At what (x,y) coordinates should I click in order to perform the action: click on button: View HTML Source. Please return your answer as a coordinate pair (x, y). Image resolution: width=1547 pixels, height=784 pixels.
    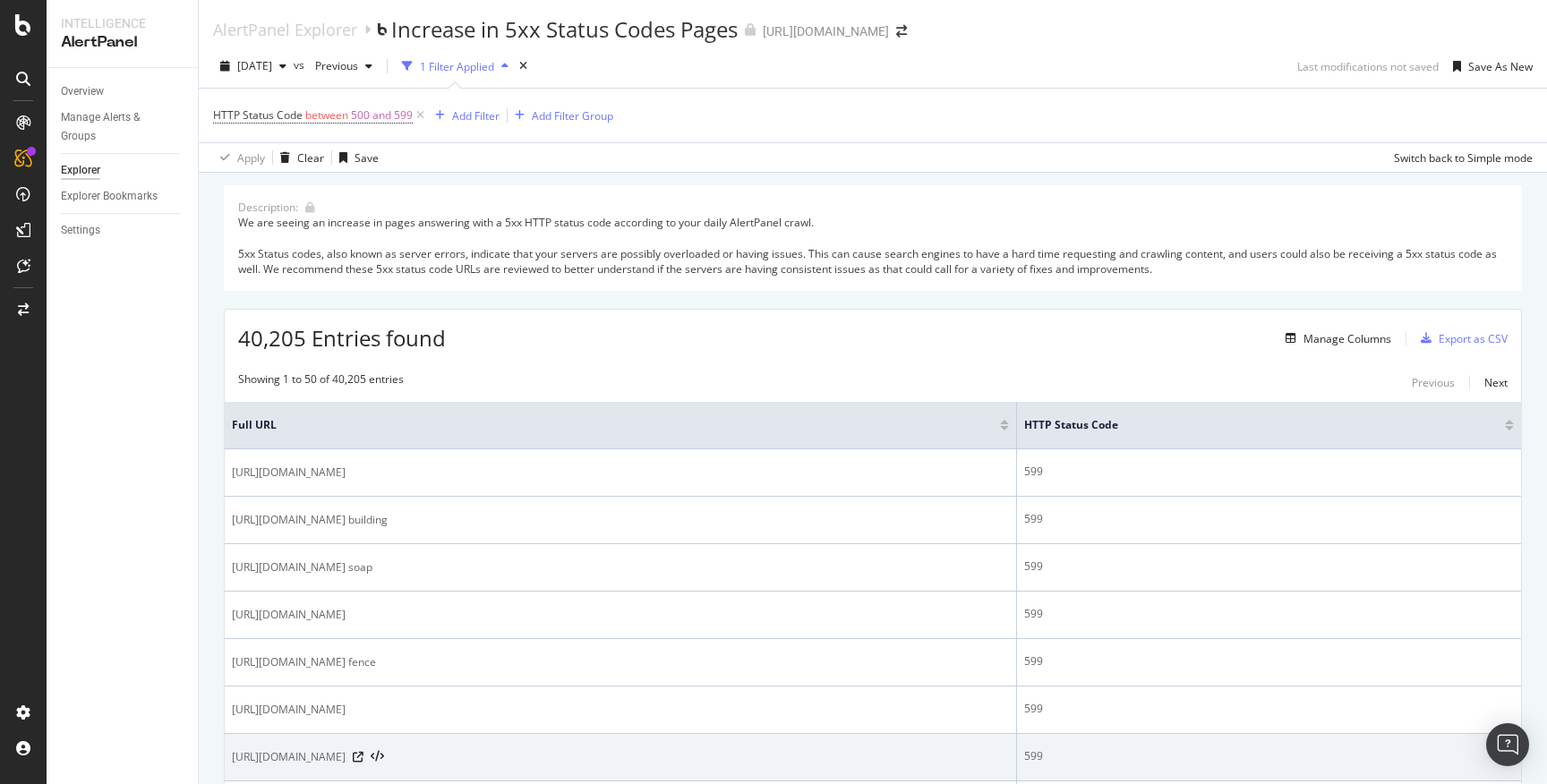
    Looking at the image, I should click on (377, 757).